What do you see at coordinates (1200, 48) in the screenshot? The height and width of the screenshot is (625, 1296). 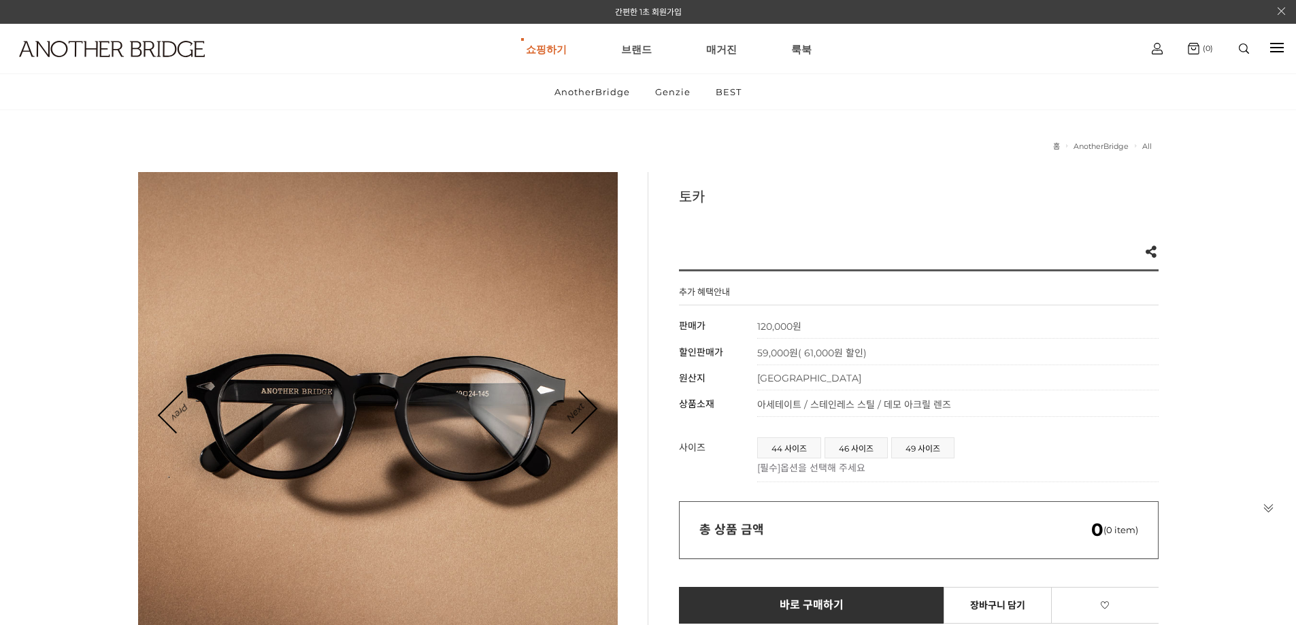 I see `a: (0)` at bounding box center [1200, 48].